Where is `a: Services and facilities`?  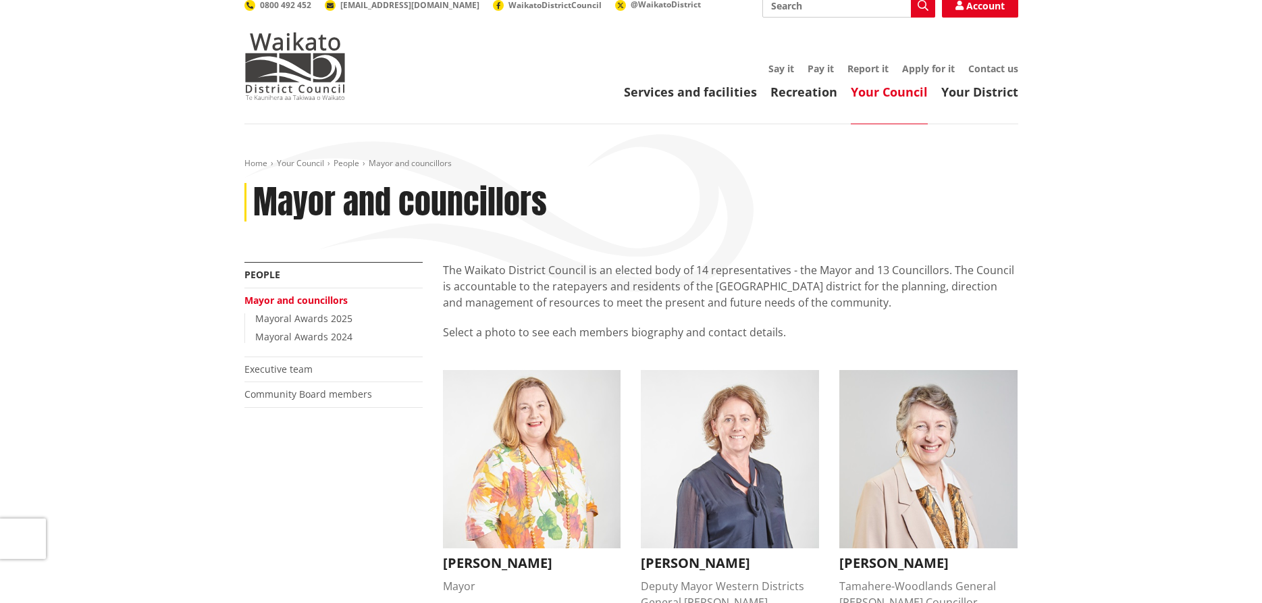
a: Services and facilities is located at coordinates (690, 92).